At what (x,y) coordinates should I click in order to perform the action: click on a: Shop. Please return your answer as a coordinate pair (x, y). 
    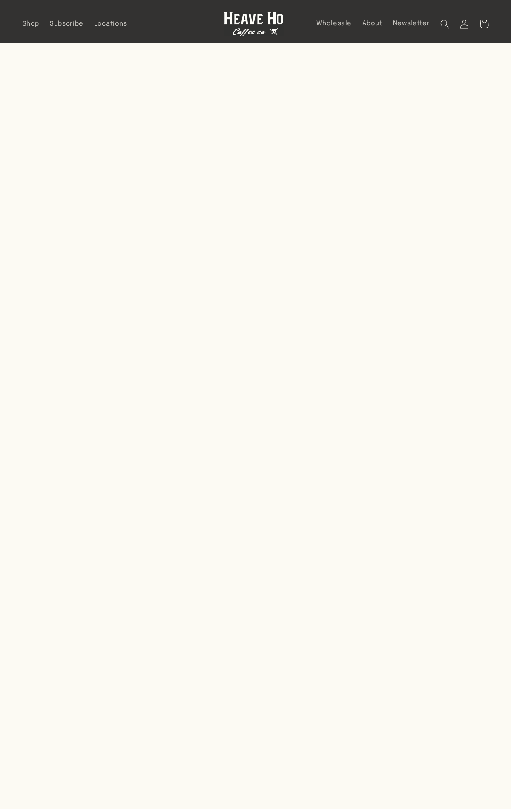
    Looking at the image, I should click on (31, 24).